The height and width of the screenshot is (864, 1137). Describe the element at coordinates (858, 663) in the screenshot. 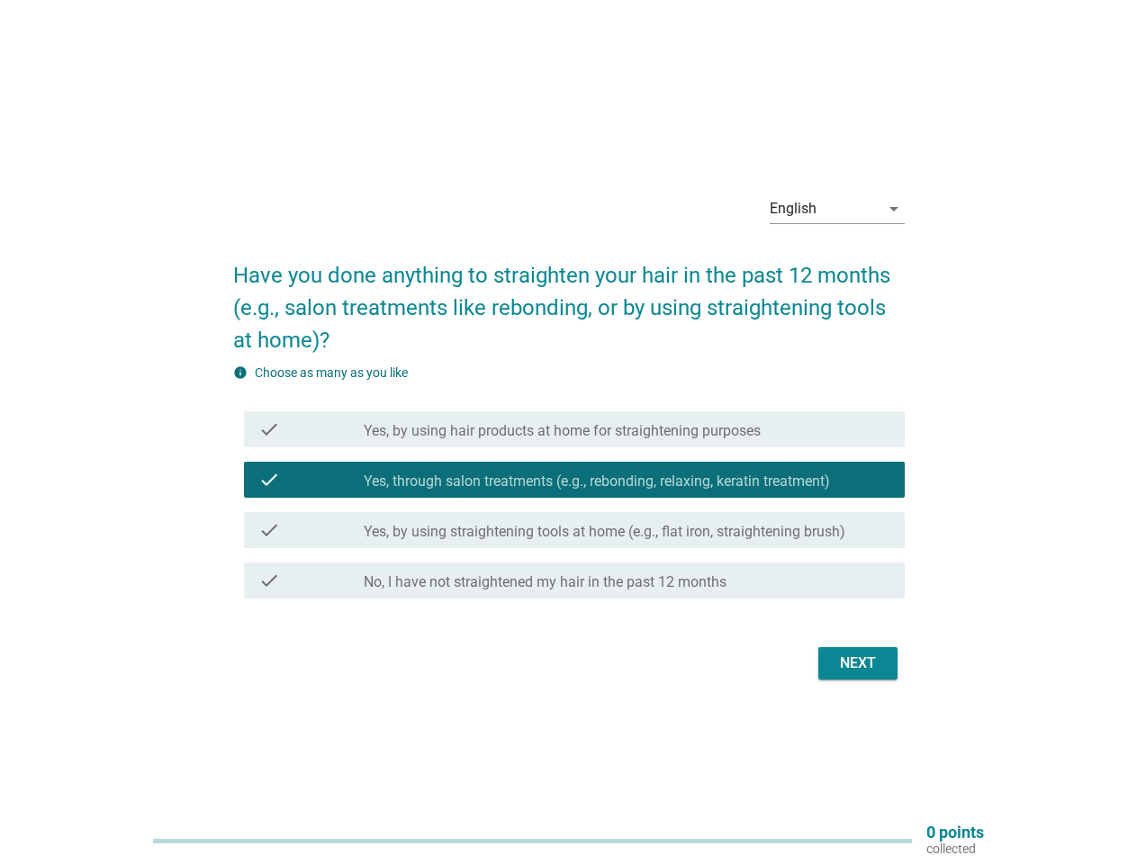

I see `div: Next` at that location.